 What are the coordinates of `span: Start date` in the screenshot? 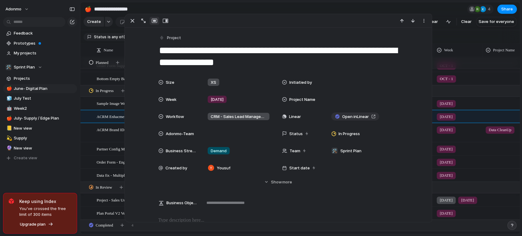 It's located at (299, 168).